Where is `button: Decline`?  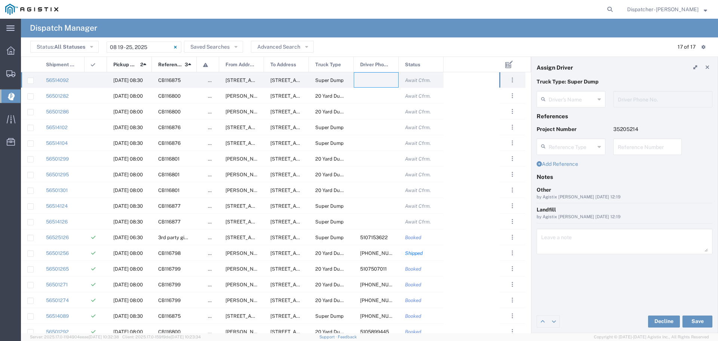 button: Decline is located at coordinates (664, 321).